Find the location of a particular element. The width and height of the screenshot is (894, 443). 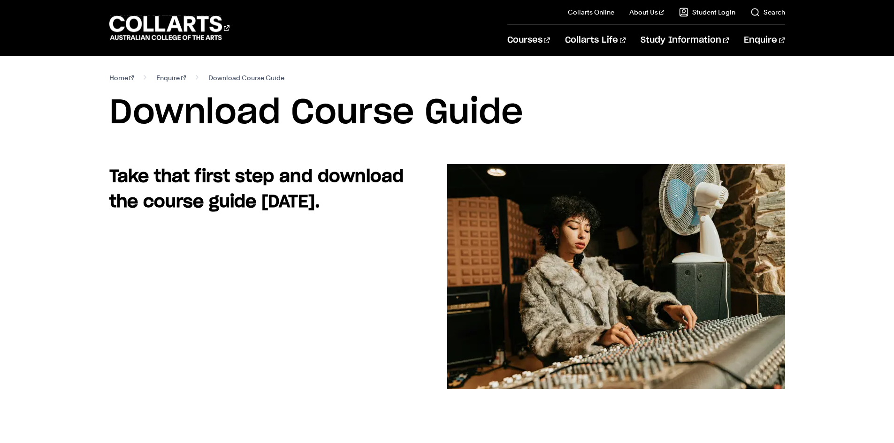

a: Student Login is located at coordinates (707, 12).